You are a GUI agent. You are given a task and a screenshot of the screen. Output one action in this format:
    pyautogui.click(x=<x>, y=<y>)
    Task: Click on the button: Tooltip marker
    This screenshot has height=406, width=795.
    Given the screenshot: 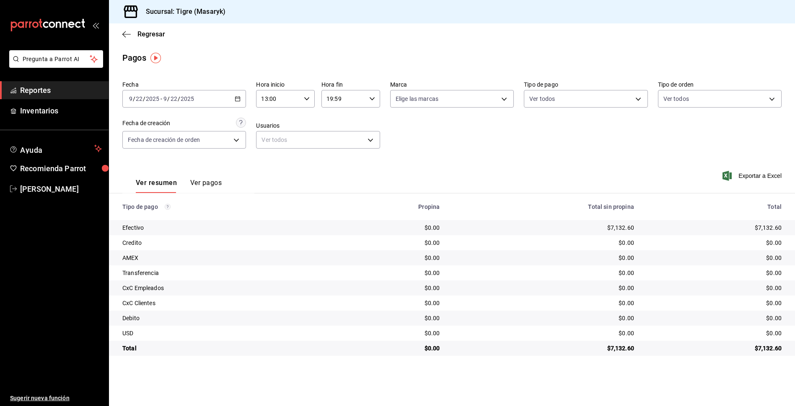 What is the action you would take?
    pyautogui.click(x=155, y=58)
    